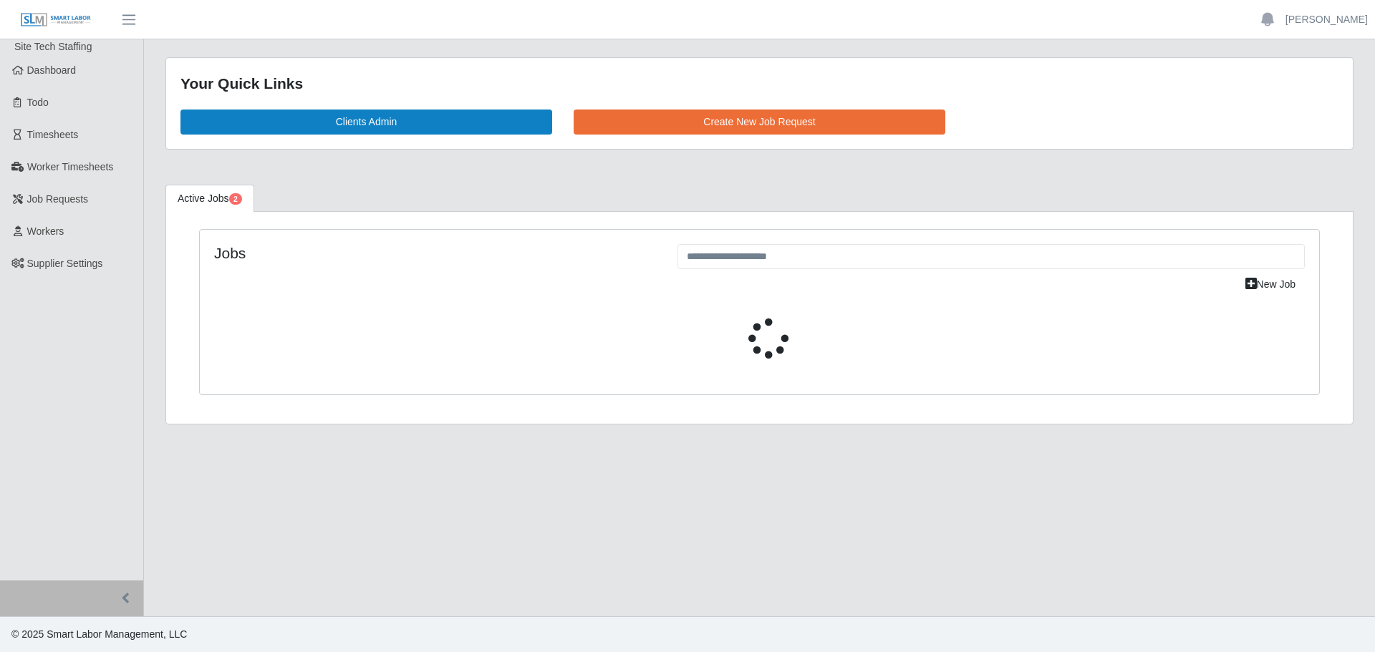 This screenshot has height=652, width=1375. Describe the element at coordinates (56, 20) in the screenshot. I see `img: SLM Logo` at that location.